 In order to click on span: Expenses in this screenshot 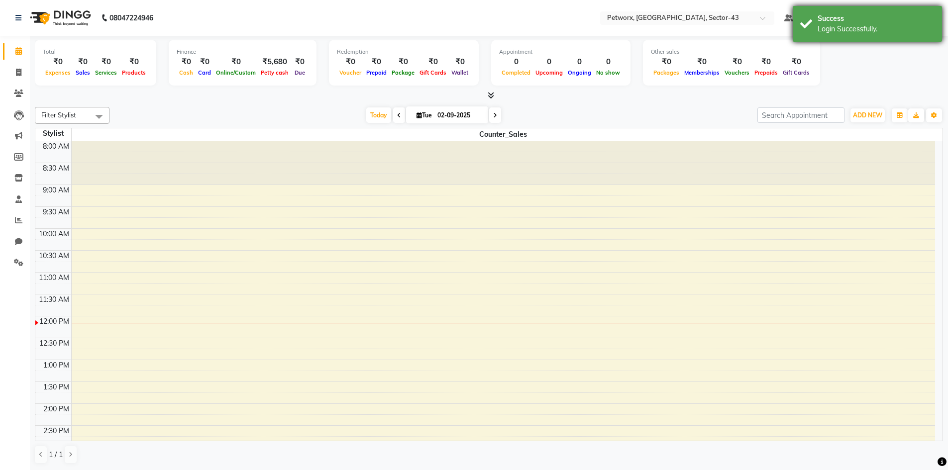, I will do `click(58, 73)`.